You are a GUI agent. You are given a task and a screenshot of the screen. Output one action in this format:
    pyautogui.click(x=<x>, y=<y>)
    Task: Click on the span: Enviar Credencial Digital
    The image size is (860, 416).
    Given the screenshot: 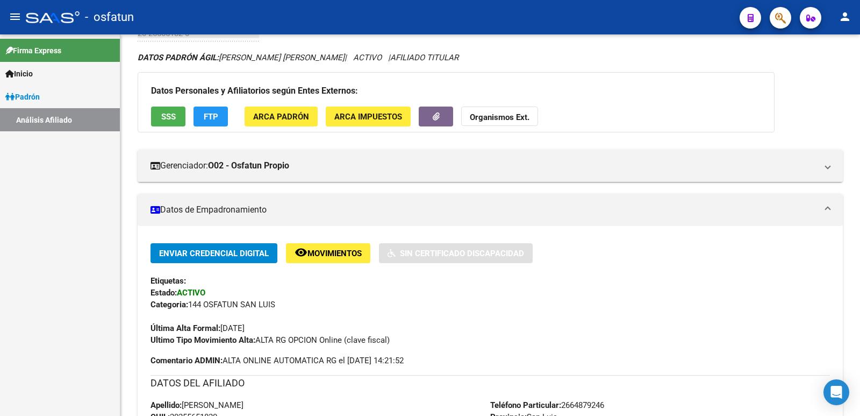 What is the action you would take?
    pyautogui.click(x=214, y=253)
    